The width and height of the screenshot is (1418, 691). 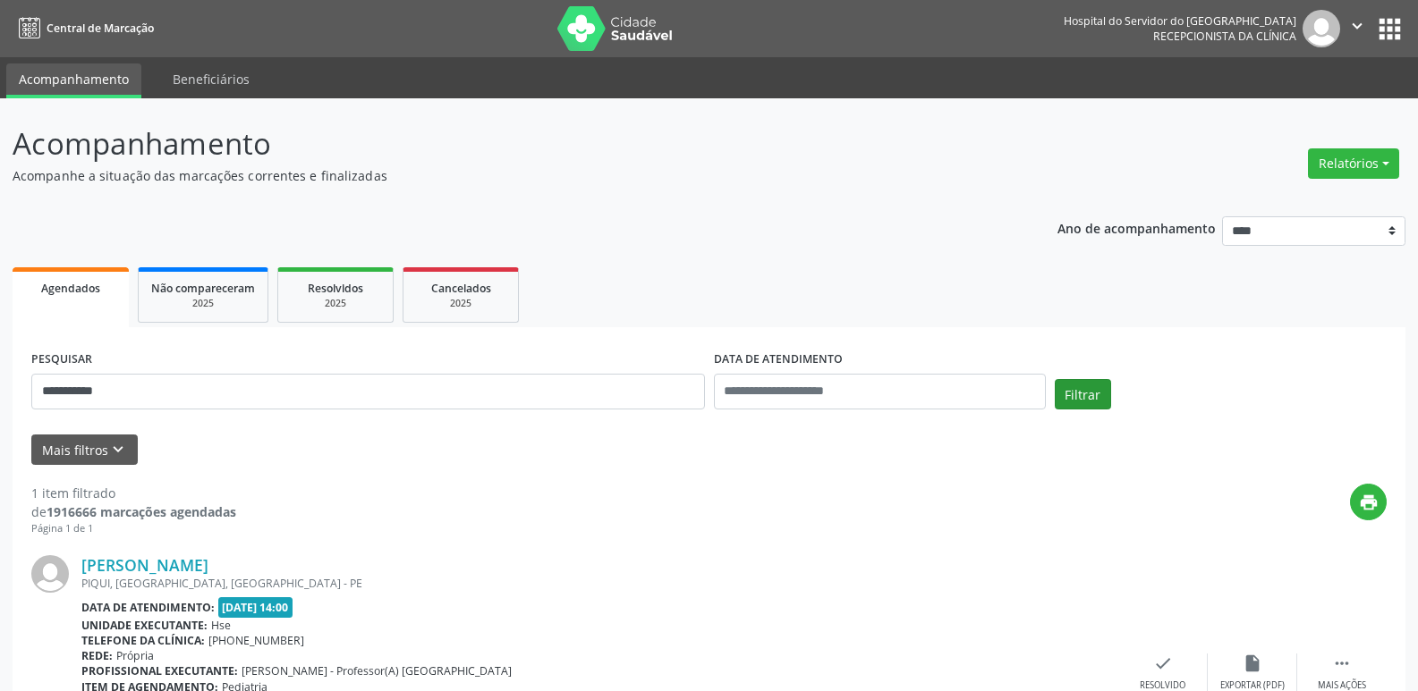 What do you see at coordinates (1353, 164) in the screenshot?
I see `button: Relatórios` at bounding box center [1353, 164].